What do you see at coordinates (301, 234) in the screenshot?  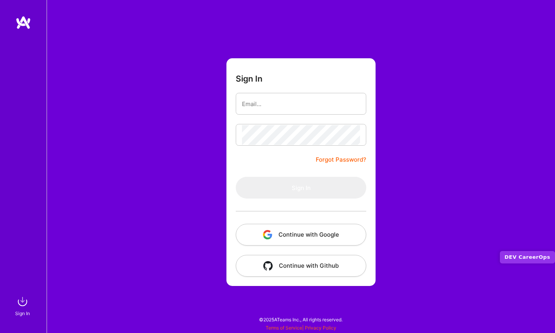 I see `button: Continue with Google` at bounding box center [301, 234].